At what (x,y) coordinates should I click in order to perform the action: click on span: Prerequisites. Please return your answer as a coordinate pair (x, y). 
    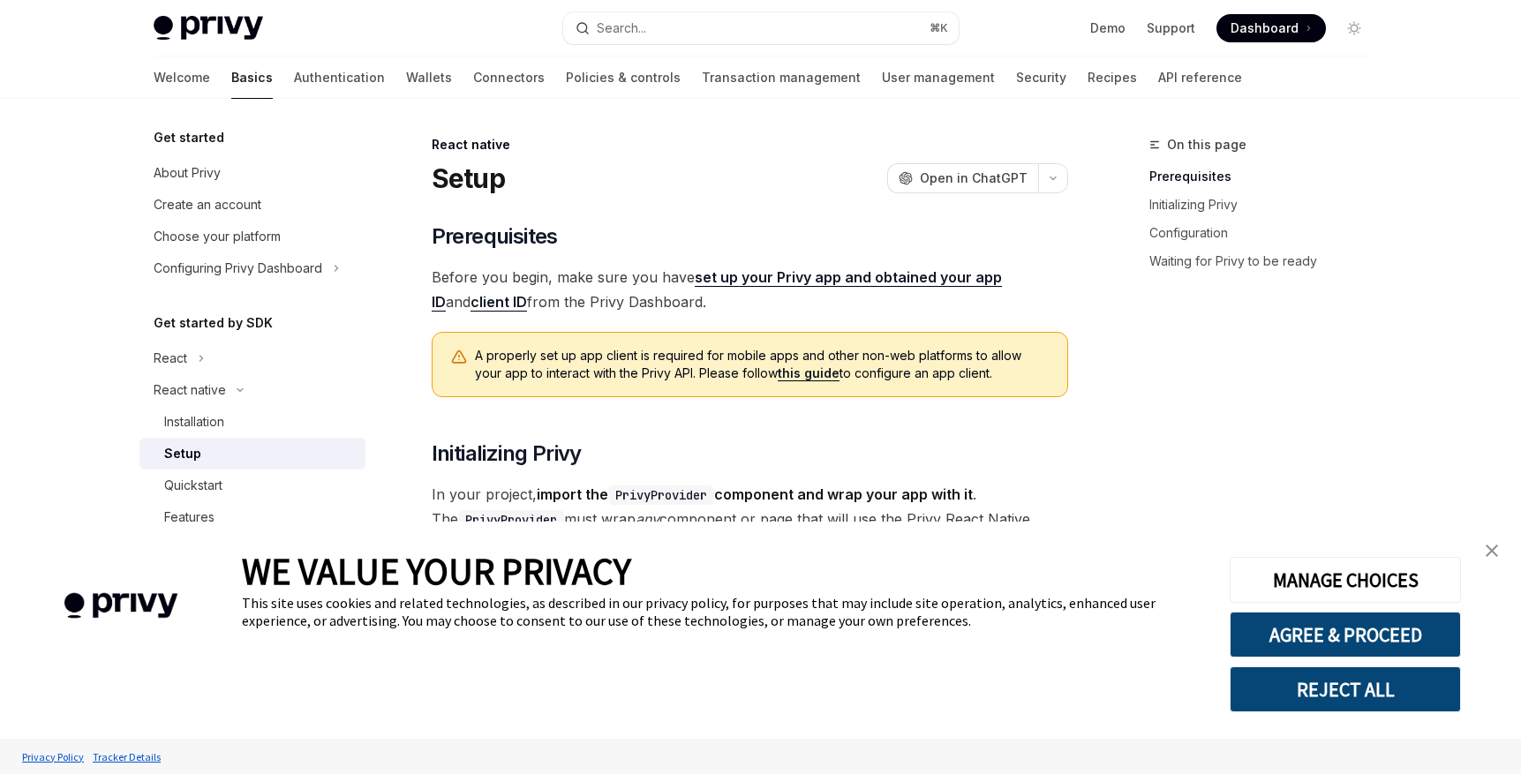
    Looking at the image, I should click on (494, 237).